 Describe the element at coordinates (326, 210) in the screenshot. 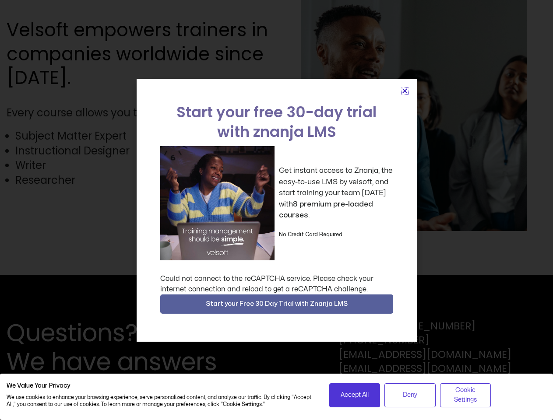

I see `strong: 8 premium pre-loaded courses` at that location.